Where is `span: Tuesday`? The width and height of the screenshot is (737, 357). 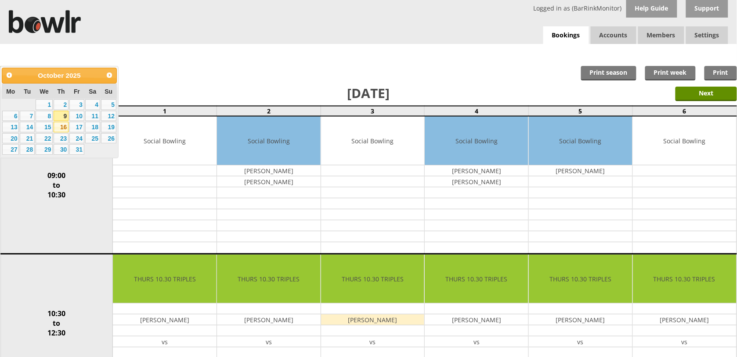 span: Tuesday is located at coordinates (27, 91).